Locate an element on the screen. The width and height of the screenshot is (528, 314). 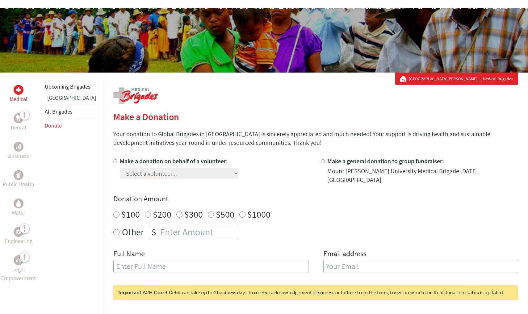
a: All Brigades is located at coordinates (59, 111).